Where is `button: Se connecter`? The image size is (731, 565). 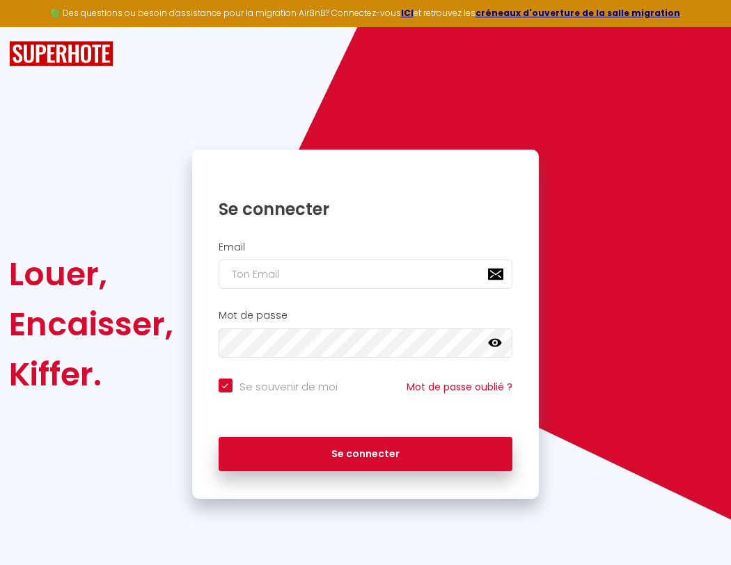
button: Se connecter is located at coordinates (365, 454).